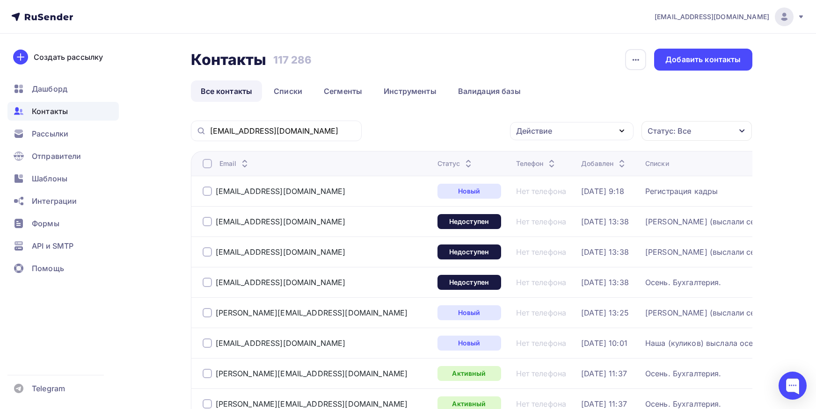 This screenshot has width=816, height=409. I want to click on div: Статус: Все, so click(669, 131).